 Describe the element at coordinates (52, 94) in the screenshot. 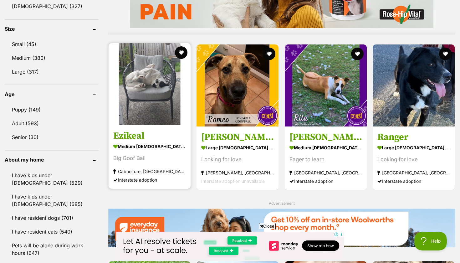

I see `header: Age` at that location.